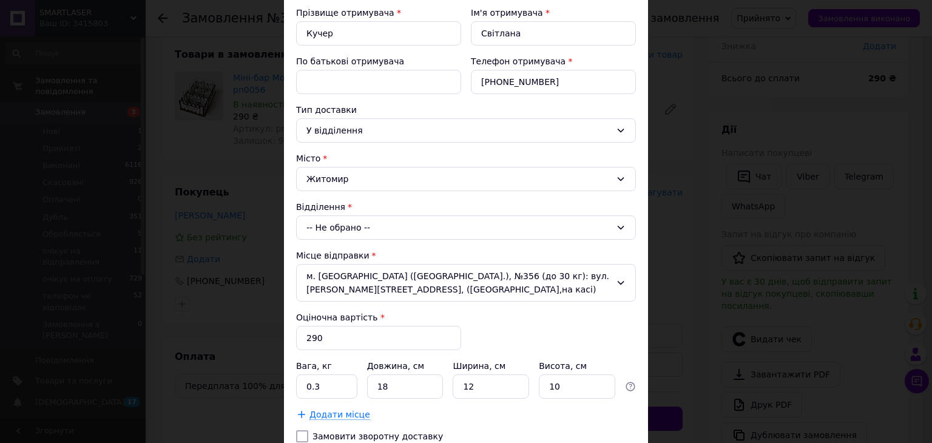 This screenshot has height=443, width=932. I want to click on label: Прізвище отримувача, so click(345, 13).